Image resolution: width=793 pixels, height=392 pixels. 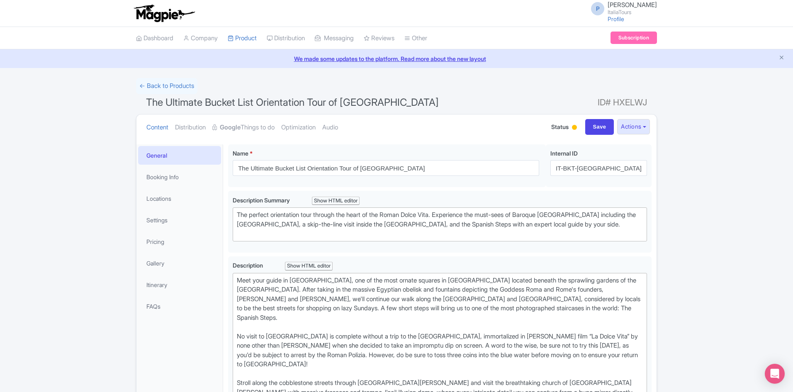 I want to click on a: Locations, so click(x=180, y=198).